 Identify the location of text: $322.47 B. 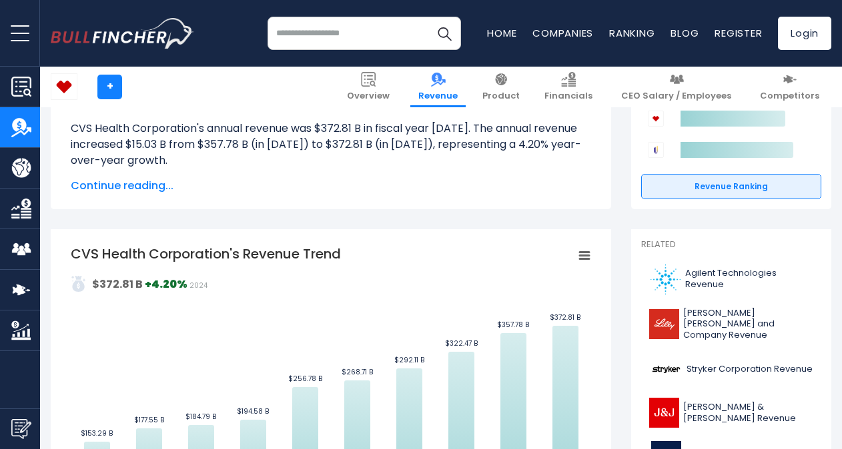
(461, 343).